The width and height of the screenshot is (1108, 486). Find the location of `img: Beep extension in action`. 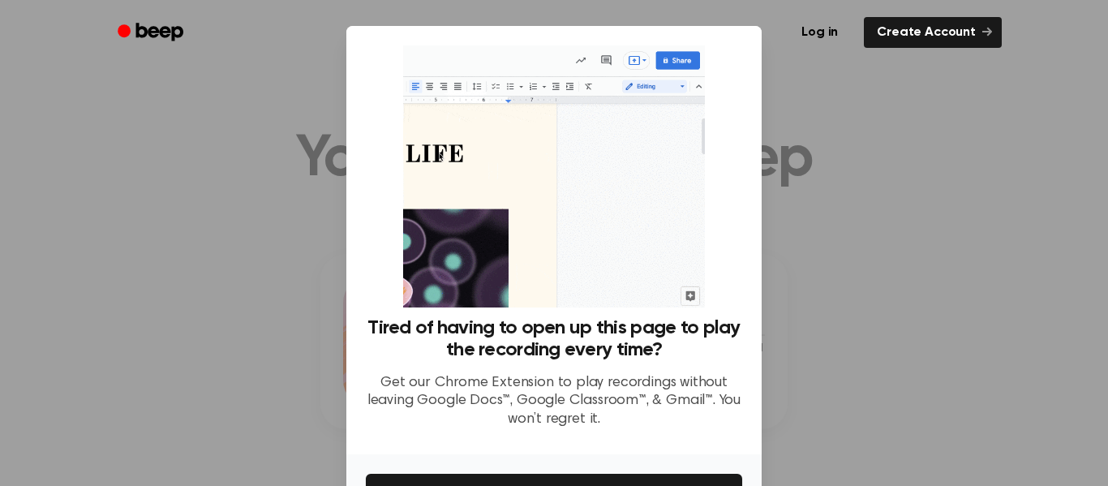

img: Beep extension in action is located at coordinates (553, 176).